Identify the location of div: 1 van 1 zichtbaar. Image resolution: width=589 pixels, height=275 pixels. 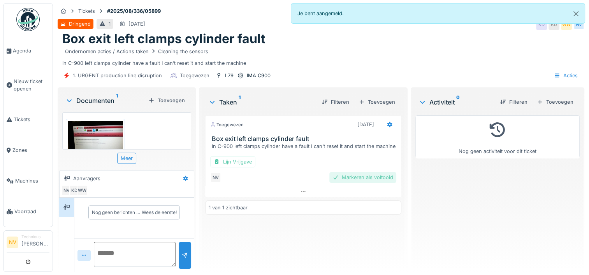
(228, 208).